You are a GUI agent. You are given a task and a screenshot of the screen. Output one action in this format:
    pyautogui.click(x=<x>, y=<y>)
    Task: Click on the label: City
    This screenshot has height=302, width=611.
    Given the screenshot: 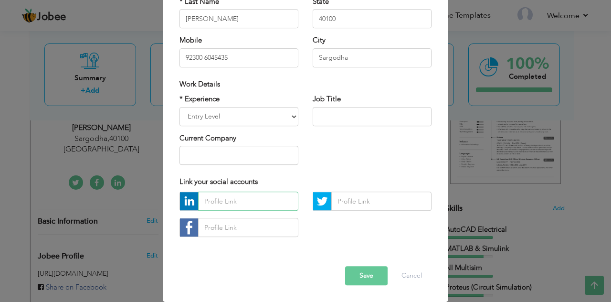 What is the action you would take?
    pyautogui.click(x=319, y=40)
    